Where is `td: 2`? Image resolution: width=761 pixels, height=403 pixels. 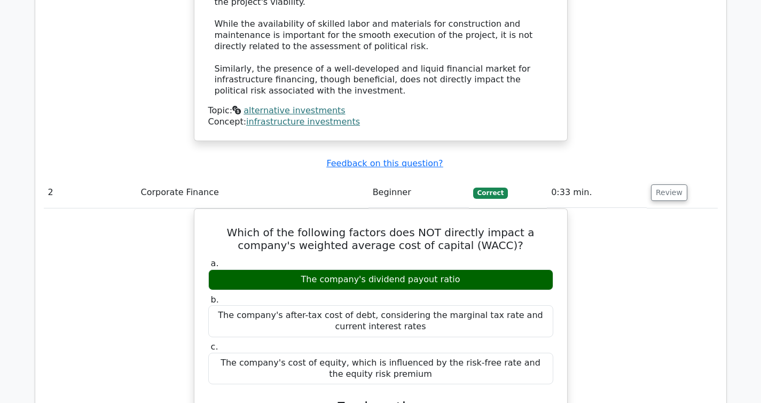 td: 2 is located at coordinates (90, 192).